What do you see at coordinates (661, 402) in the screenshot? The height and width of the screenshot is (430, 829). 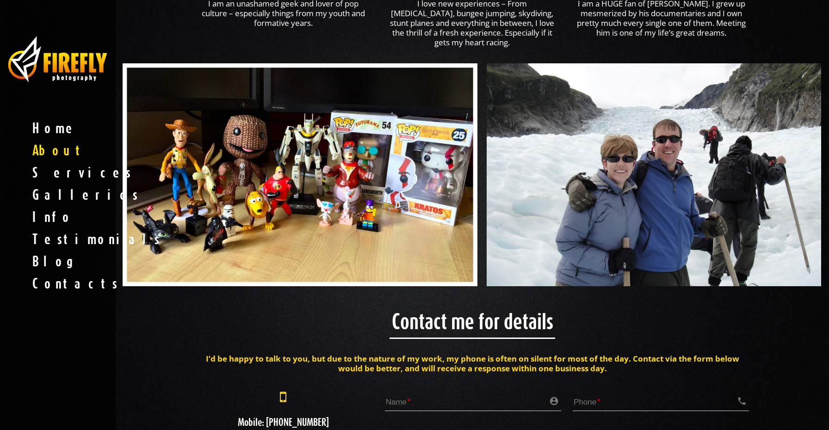 I see `input: Phonecall` at bounding box center [661, 402].